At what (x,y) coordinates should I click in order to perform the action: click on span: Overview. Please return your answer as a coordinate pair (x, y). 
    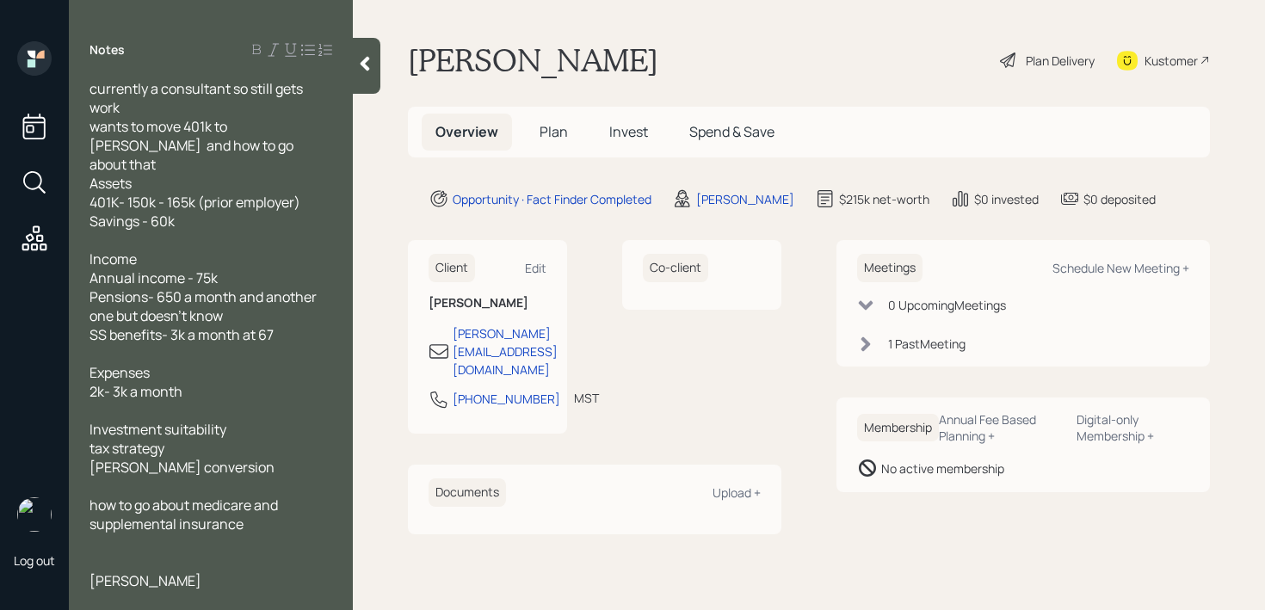
    Looking at the image, I should click on (466, 132).